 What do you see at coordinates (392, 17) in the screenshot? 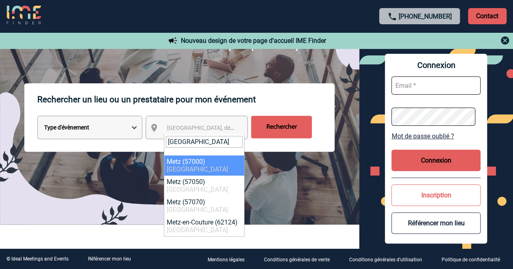
I see `img: call-24-px.png` at bounding box center [392, 17].